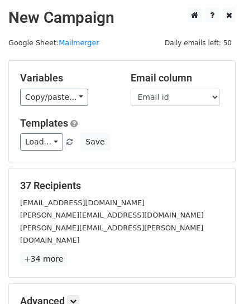  Describe the element at coordinates (54, 42) in the screenshot. I see `small: Google Sheet:` at that location.